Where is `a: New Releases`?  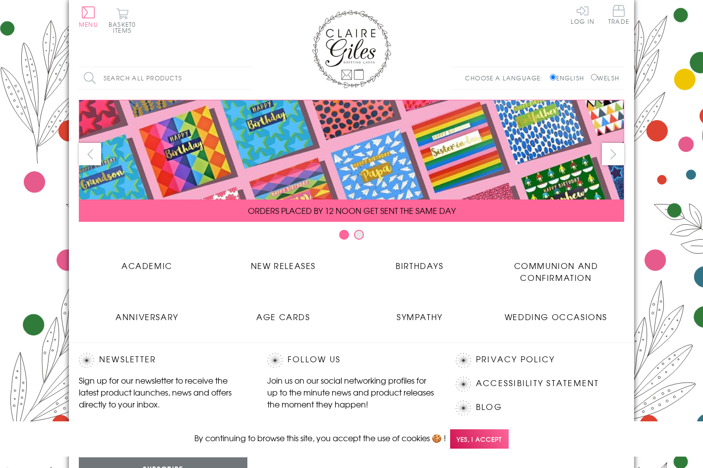 a: New Releases is located at coordinates (283, 261).